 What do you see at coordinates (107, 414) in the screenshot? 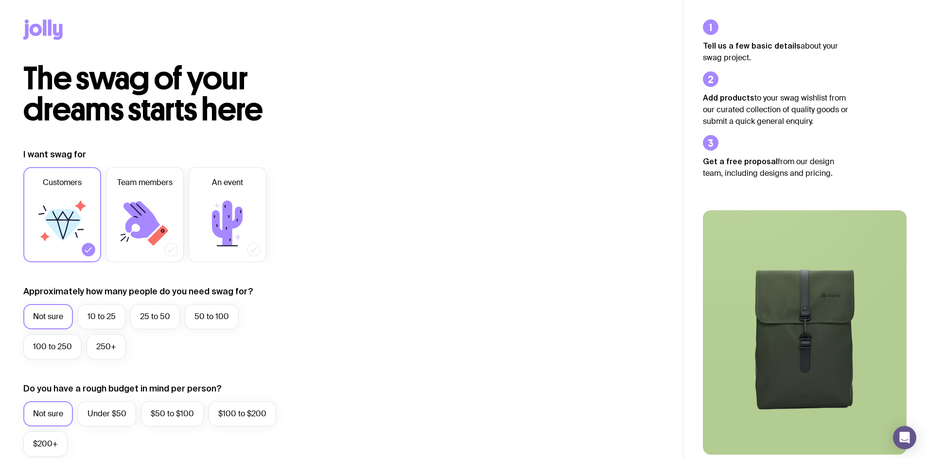
I see `label: Under $50` at bounding box center [107, 414].